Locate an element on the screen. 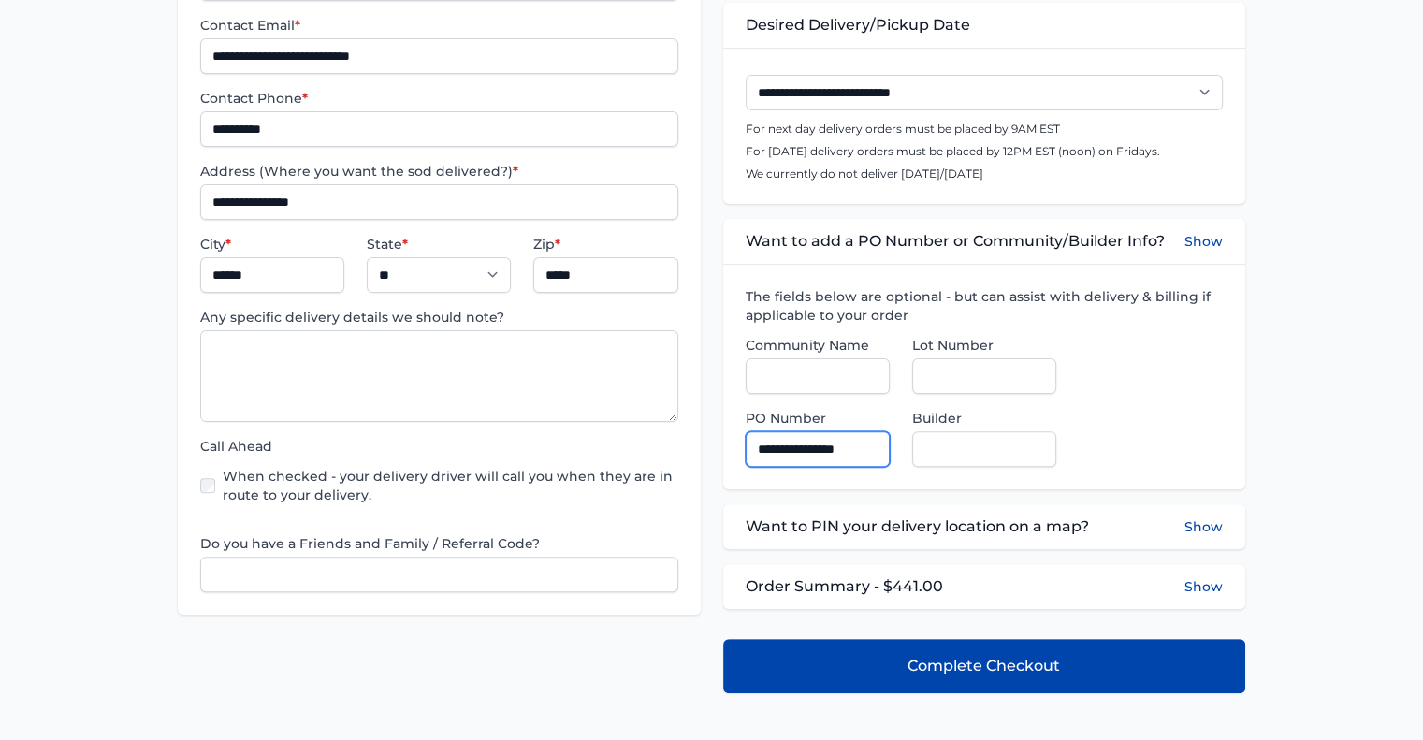 This screenshot has height=740, width=1423. label: Do you have a Friends and Family / Referral Code? is located at coordinates (439, 544).